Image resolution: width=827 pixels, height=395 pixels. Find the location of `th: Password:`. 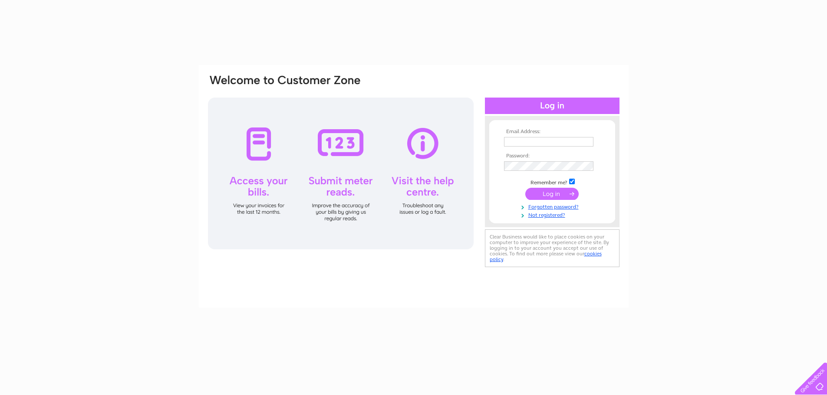

th: Password: is located at coordinates (552, 156).